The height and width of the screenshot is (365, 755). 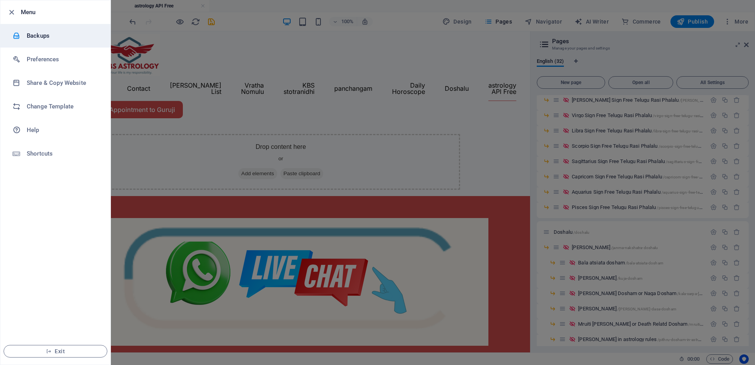 I want to click on h6: Share & Copy Website, so click(x=63, y=83).